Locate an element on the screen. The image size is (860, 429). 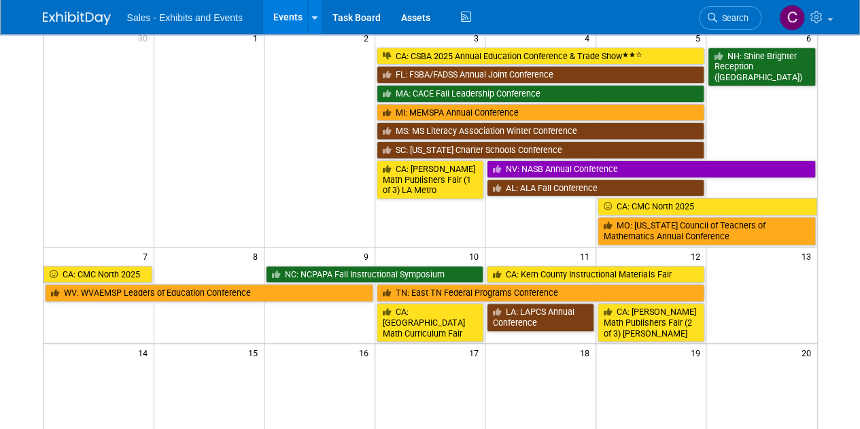
span: 7 is located at coordinates (148, 256).